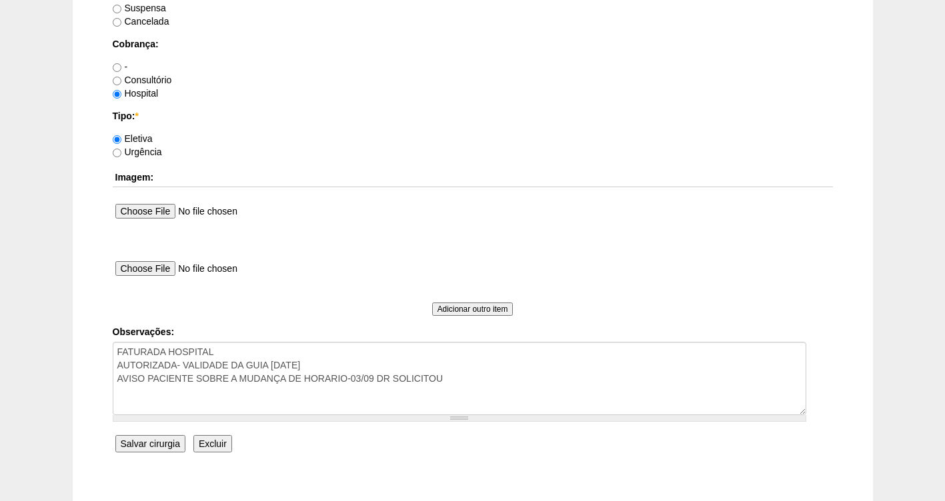 The height and width of the screenshot is (501, 945). What do you see at coordinates (117, 22) in the screenshot?
I see `input: Cancelada` at bounding box center [117, 22].